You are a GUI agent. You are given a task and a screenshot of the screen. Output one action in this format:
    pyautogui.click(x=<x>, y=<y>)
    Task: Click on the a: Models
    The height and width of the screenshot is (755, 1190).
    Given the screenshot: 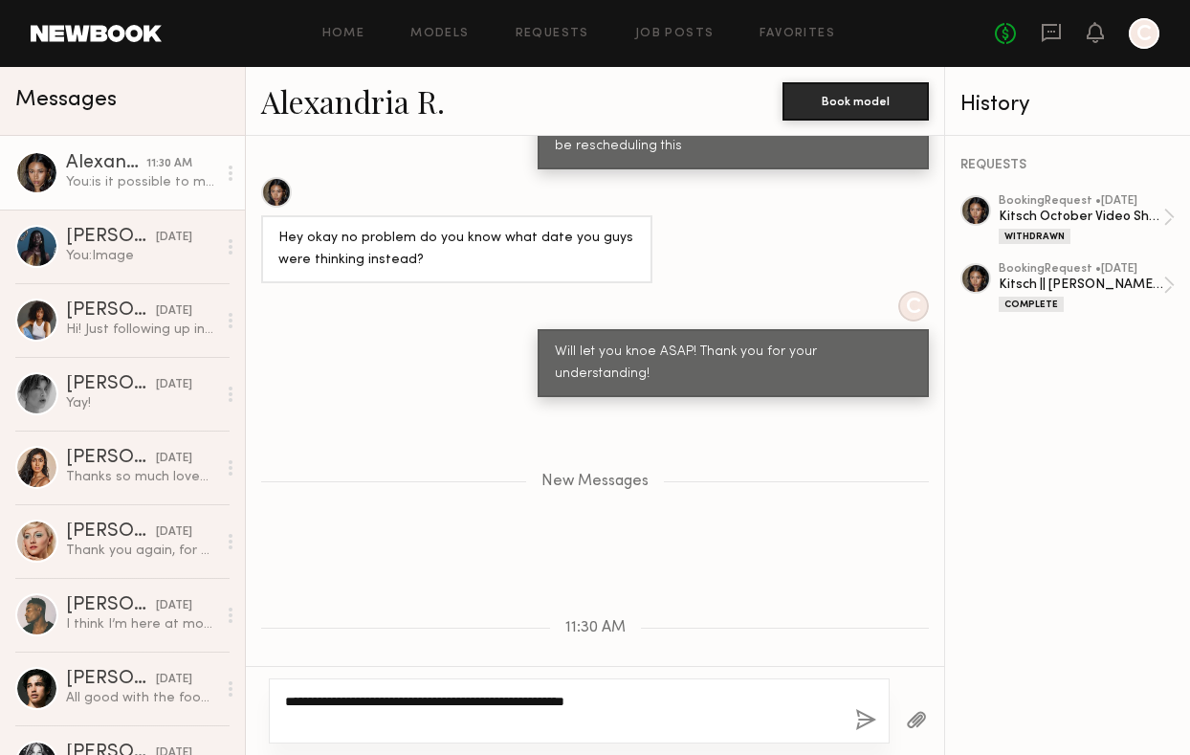 What is the action you would take?
    pyautogui.click(x=439, y=33)
    